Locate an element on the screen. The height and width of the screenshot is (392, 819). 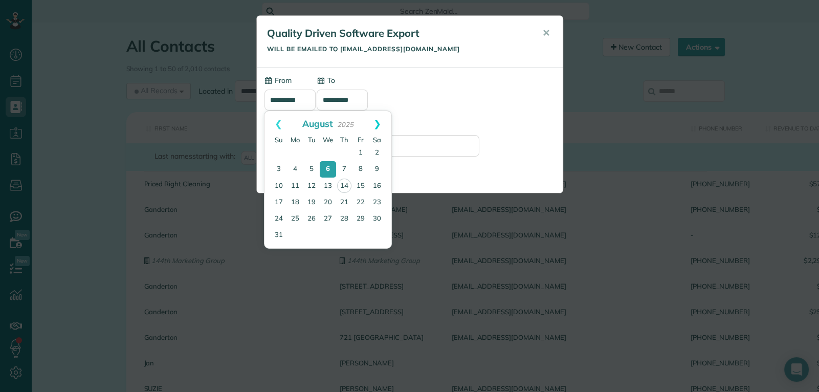
span: Thursday is located at coordinates (344, 140).